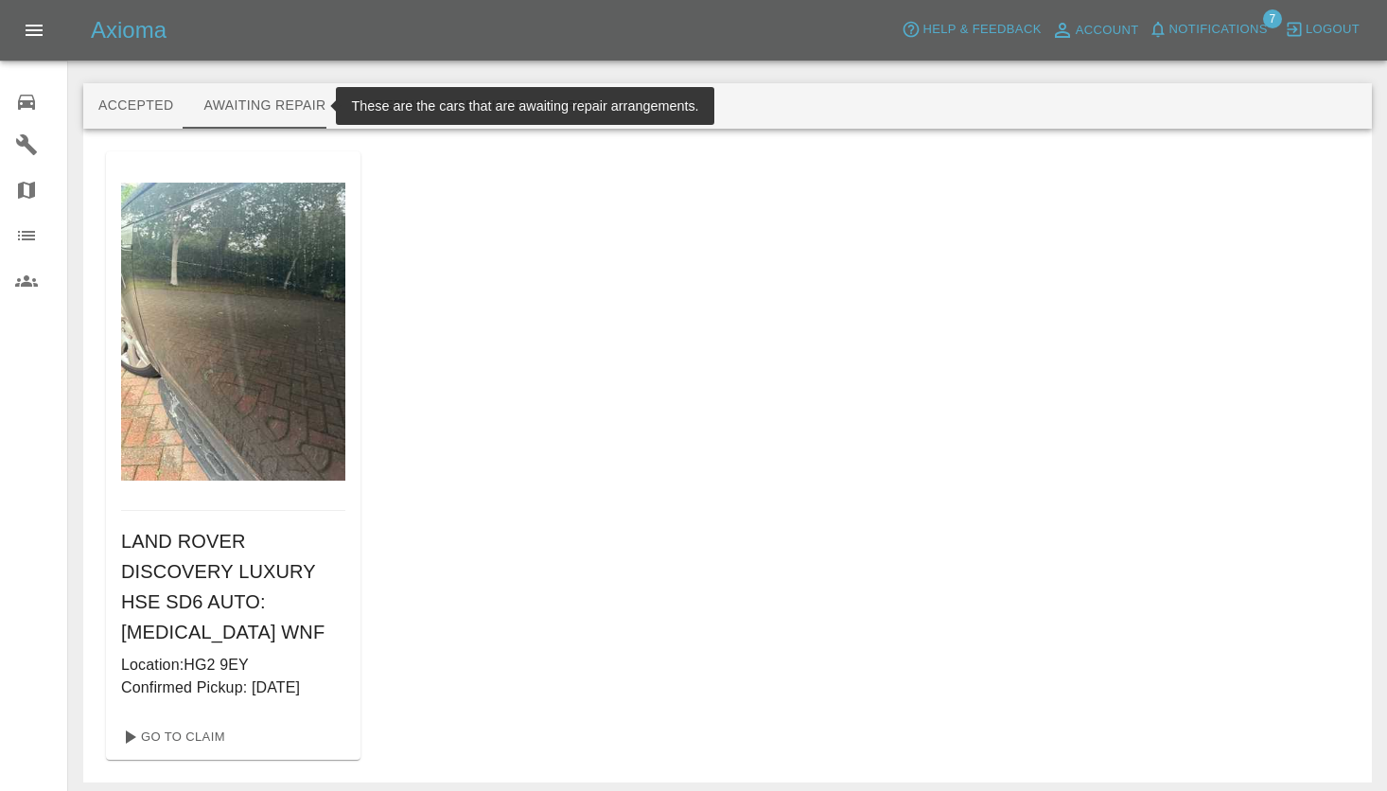 This screenshot has width=1387, height=791. Describe the element at coordinates (264, 106) in the screenshot. I see `button: Awaiting Repair` at that location.